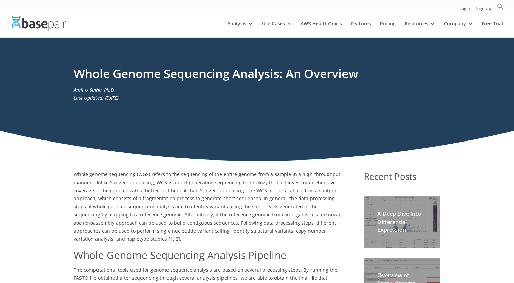 This screenshot has height=283, width=514. Describe the element at coordinates (402, 179) in the screenshot. I see `h1: Recent Posts` at that location.